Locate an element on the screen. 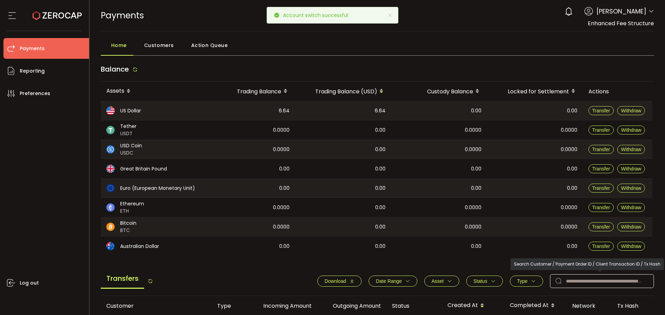 Image resolution: width=665 pixels, height=315 pixels. button: Download is located at coordinates (339, 281).